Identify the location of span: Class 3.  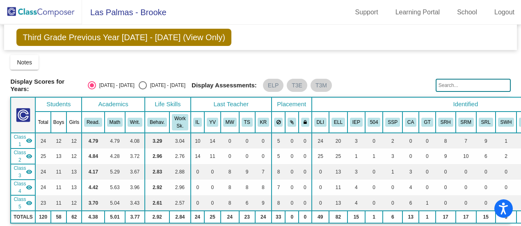
(20, 172).